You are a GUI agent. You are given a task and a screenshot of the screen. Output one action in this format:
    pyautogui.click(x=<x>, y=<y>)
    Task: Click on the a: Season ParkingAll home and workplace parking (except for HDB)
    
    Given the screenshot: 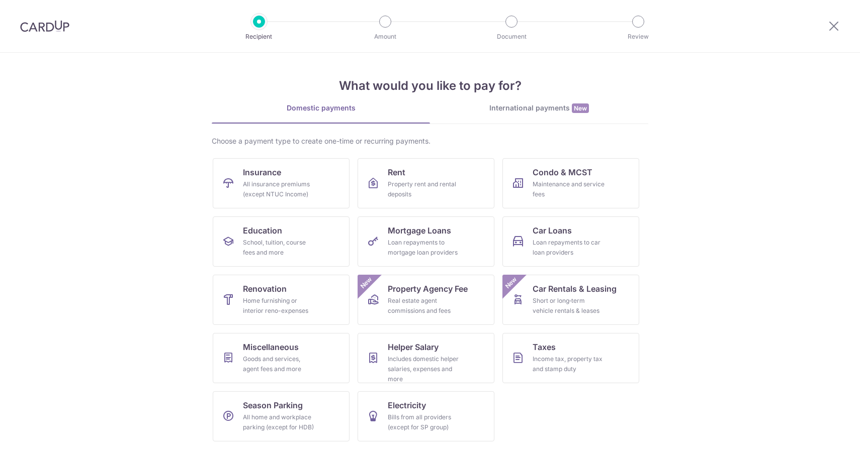 What is the action you would take?
    pyautogui.click(x=281, y=417)
    